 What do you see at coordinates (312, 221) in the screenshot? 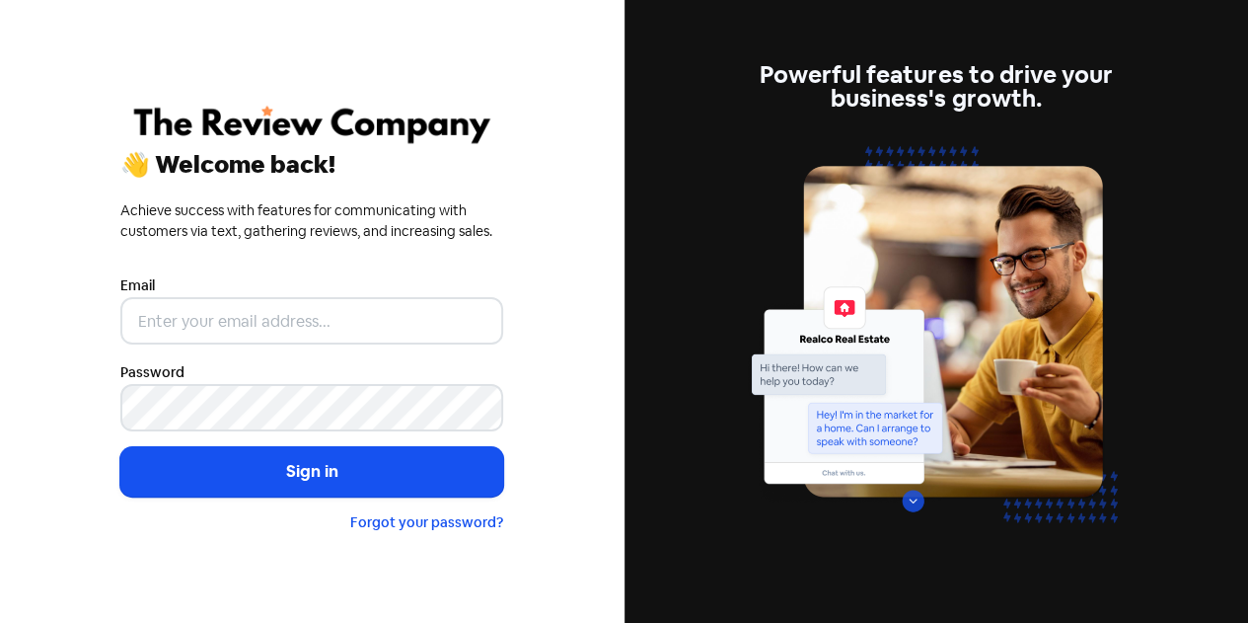
I see `div: Achieve success with features for communicating with customers via text, gathering reviews, and i...` at bounding box center [312, 221].